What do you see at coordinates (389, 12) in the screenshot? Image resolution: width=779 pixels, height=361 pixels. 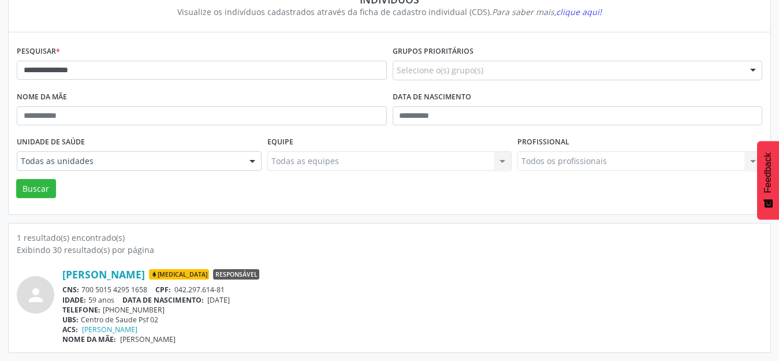 I see `div: Visualize os indivíduos cadastrados através da ficha de cadastro individual (CDS).` at bounding box center [389, 12].